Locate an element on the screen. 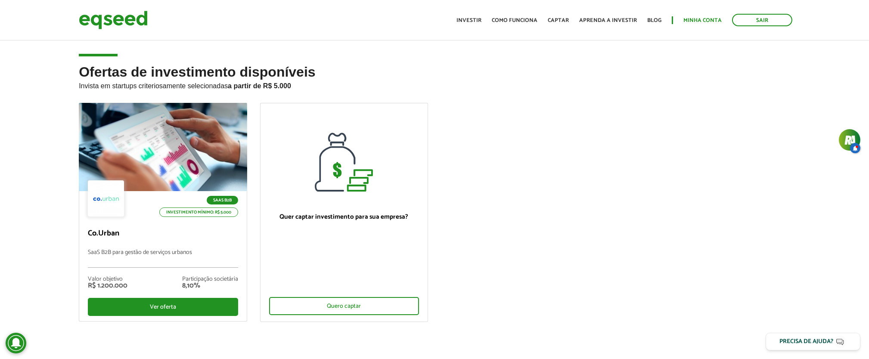 Image resolution: width=869 pixels, height=359 pixels. div: Quero captar is located at coordinates (344, 306).